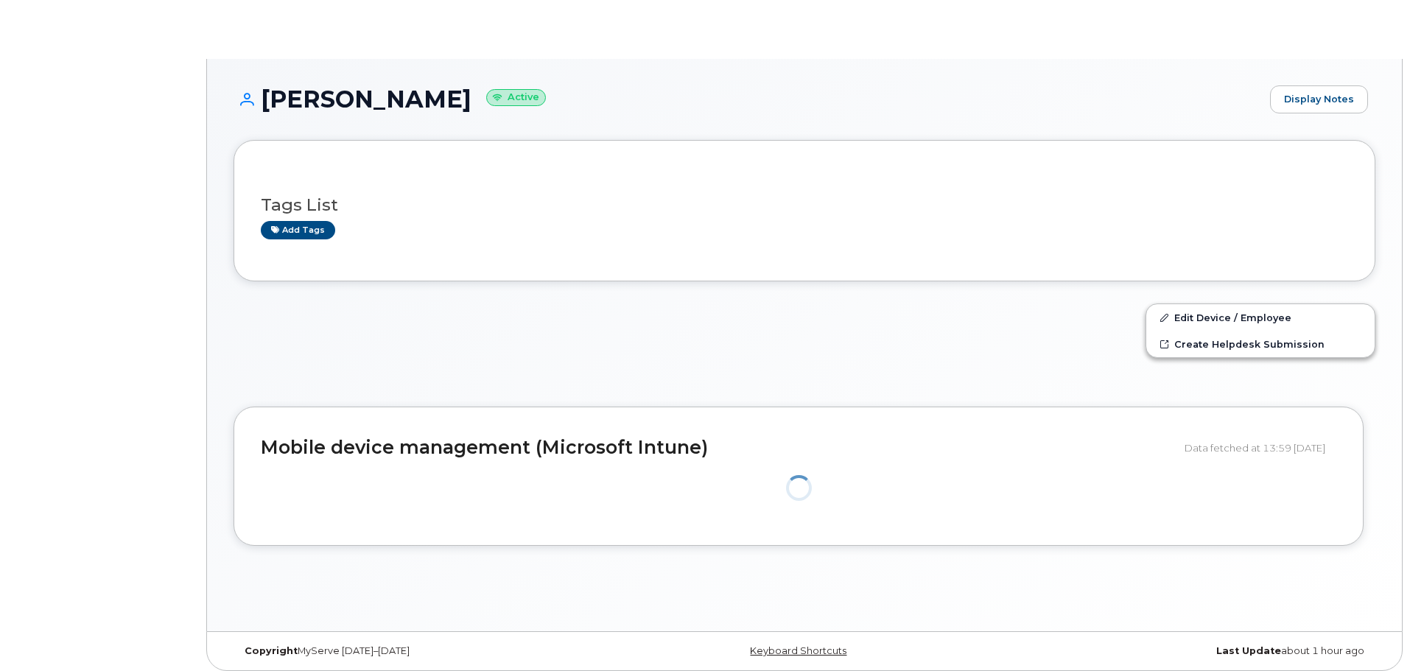 This screenshot has width=1410, height=671. Describe the element at coordinates (1185, 651) in the screenshot. I see `div: about 1 hour ago` at that location.